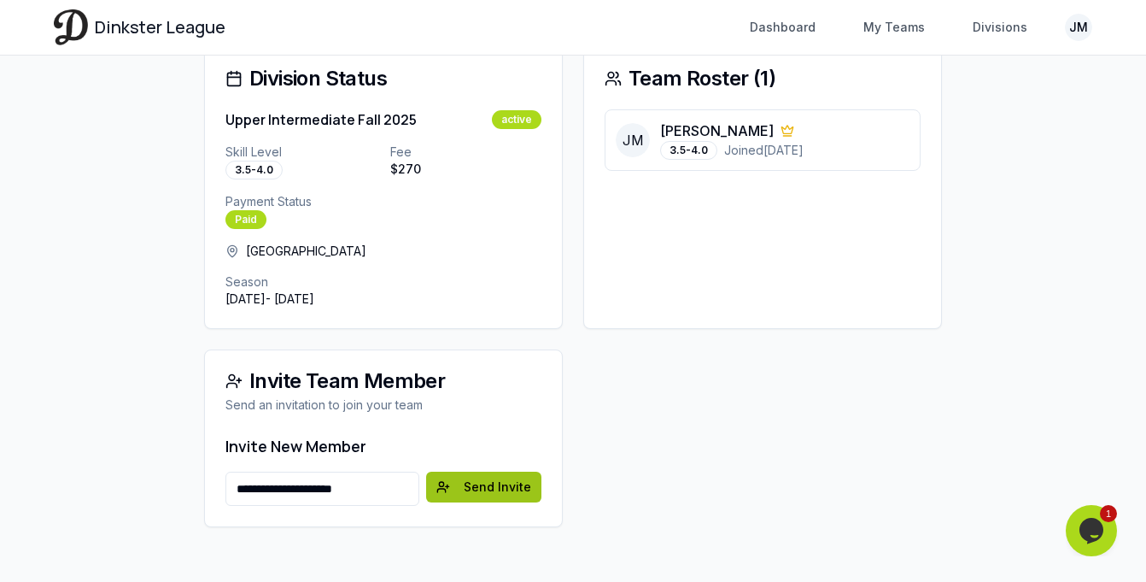 This screenshot has height=582, width=1146. What do you see at coordinates (383, 405) in the screenshot?
I see `div: Send an invitation to join your team` at bounding box center [383, 405].